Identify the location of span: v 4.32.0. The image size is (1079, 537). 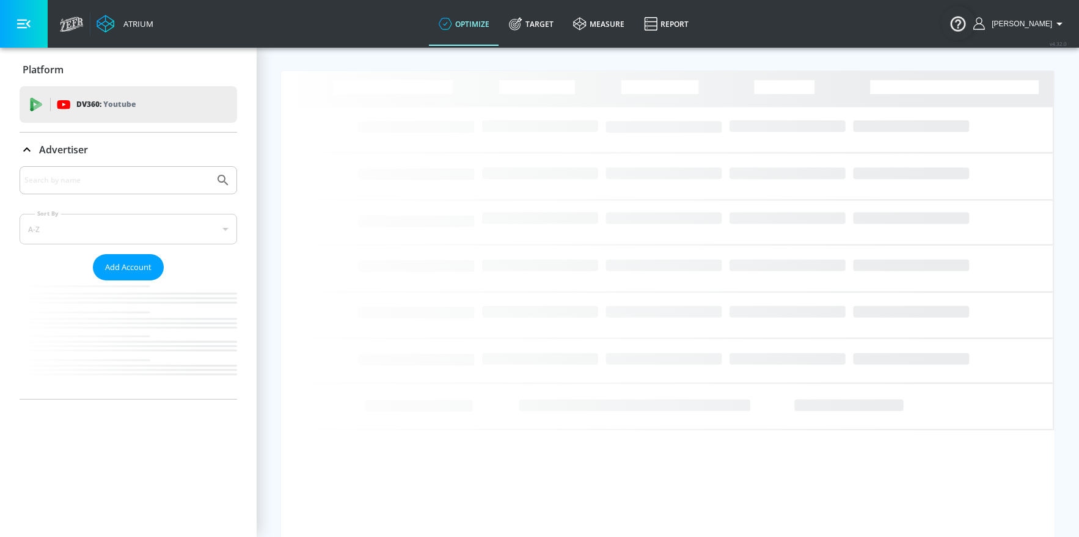
(1058, 43).